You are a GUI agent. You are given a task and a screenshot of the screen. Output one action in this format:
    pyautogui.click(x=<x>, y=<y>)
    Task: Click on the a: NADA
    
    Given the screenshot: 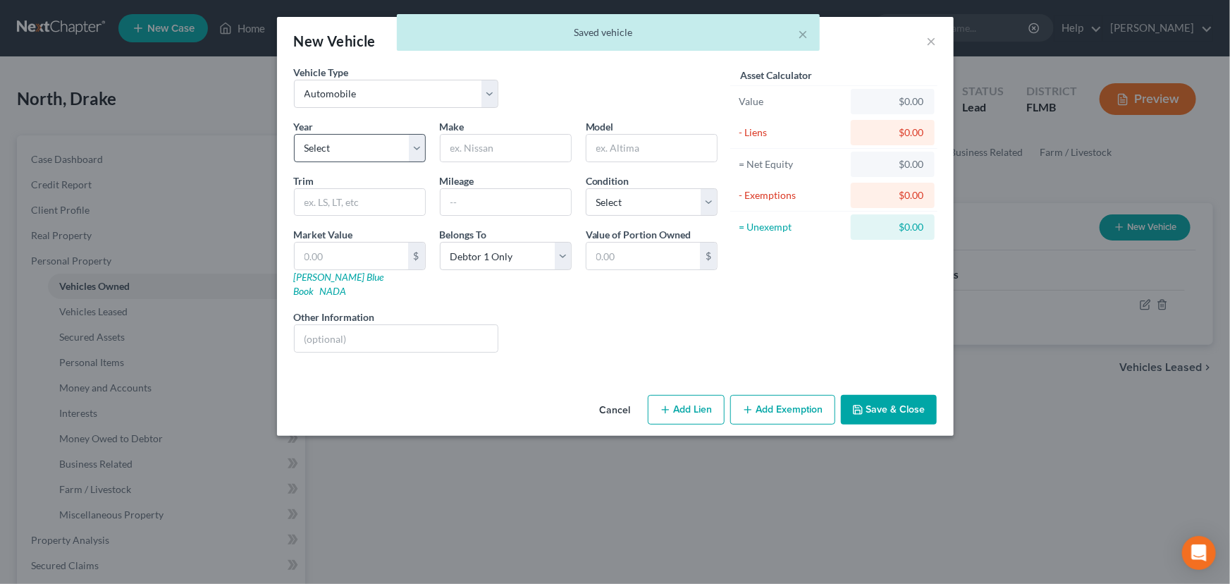 What is the action you would take?
    pyautogui.click(x=334, y=291)
    